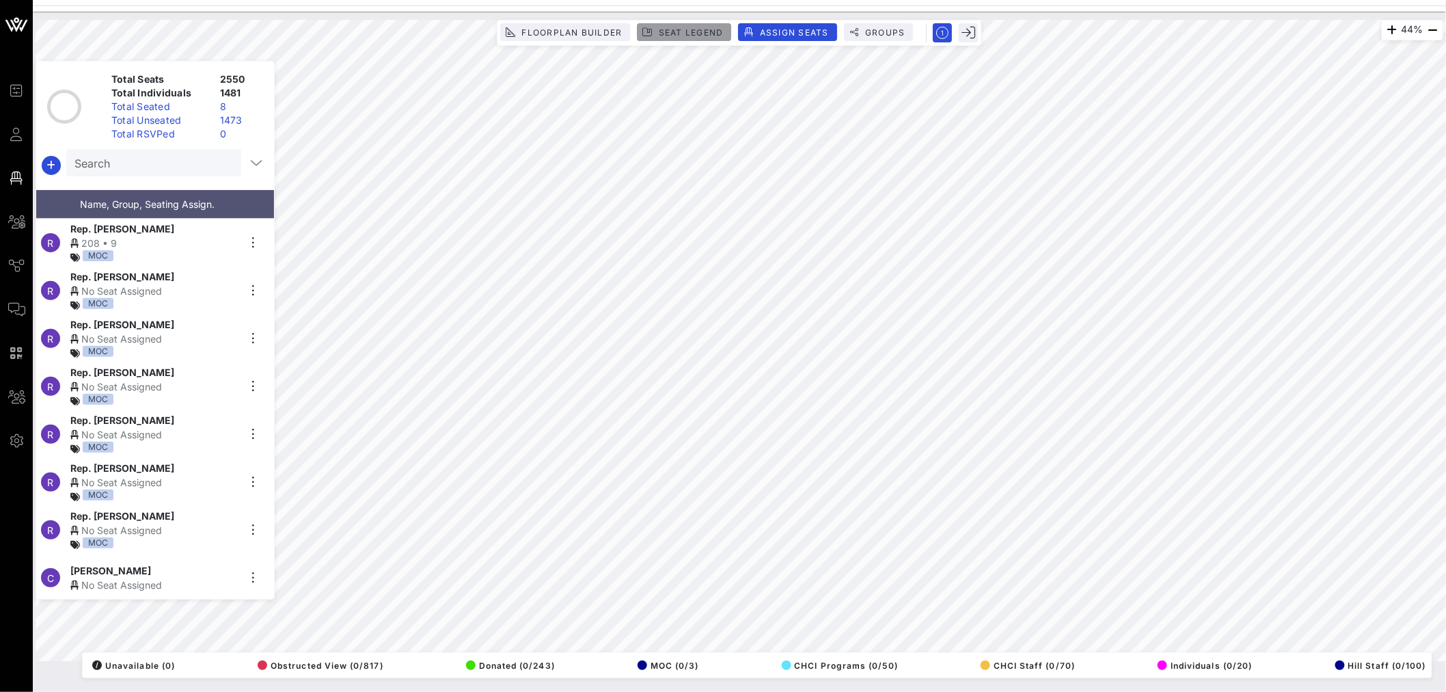  I want to click on span: Groups, so click(885, 32).